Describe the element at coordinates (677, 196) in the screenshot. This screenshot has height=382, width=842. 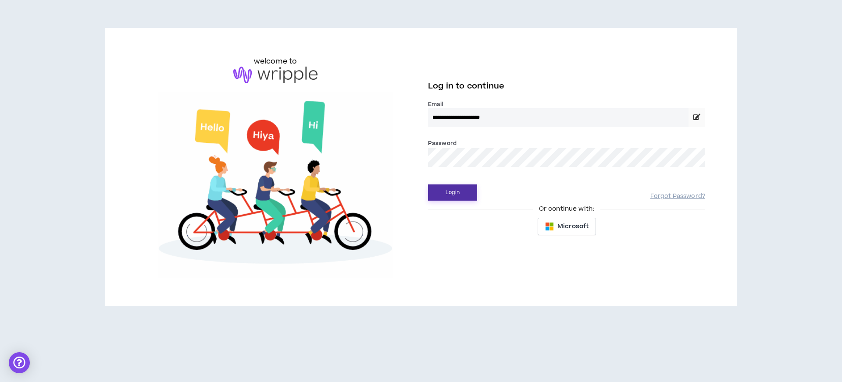
I see `a: Forgot Password?` at that location.